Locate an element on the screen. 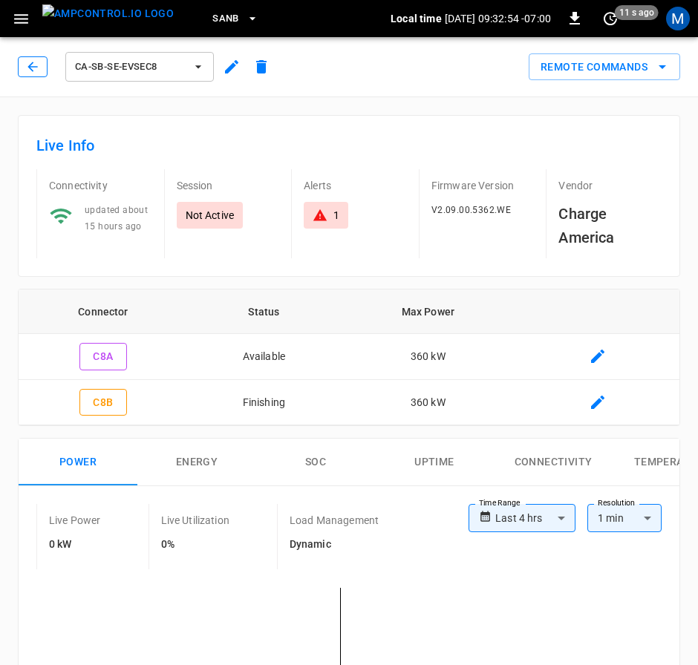 This screenshot has width=698, height=665. button: set refresh interval is located at coordinates (610, 19).